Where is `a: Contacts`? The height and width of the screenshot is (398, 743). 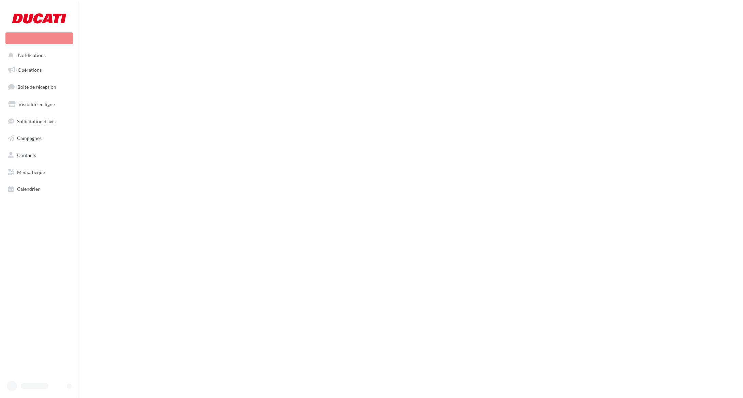
a: Contacts is located at coordinates (39, 155).